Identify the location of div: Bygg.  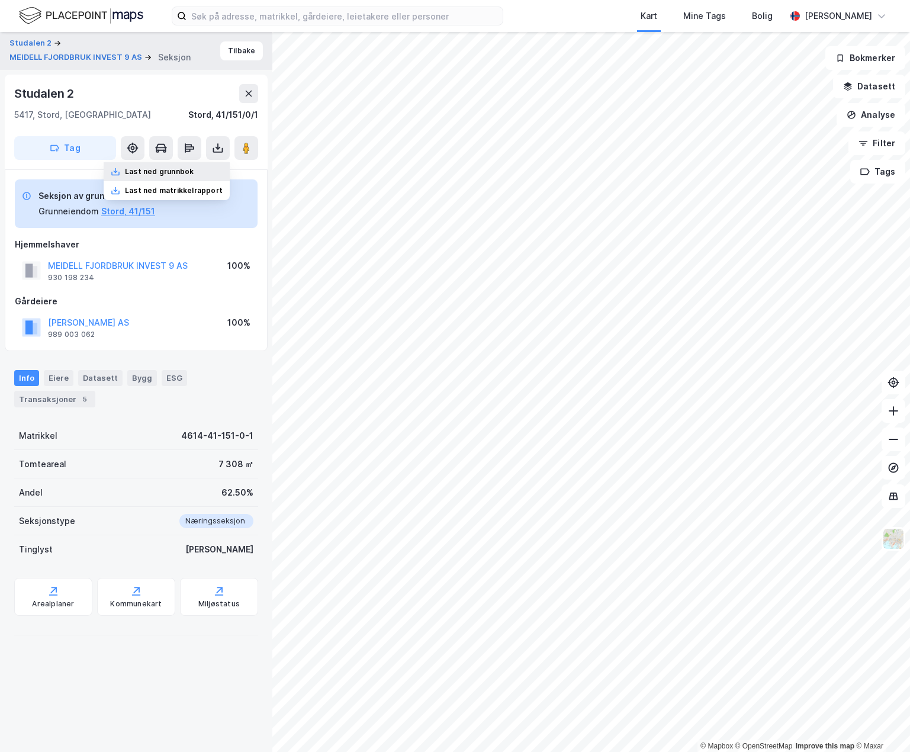
(142, 378).